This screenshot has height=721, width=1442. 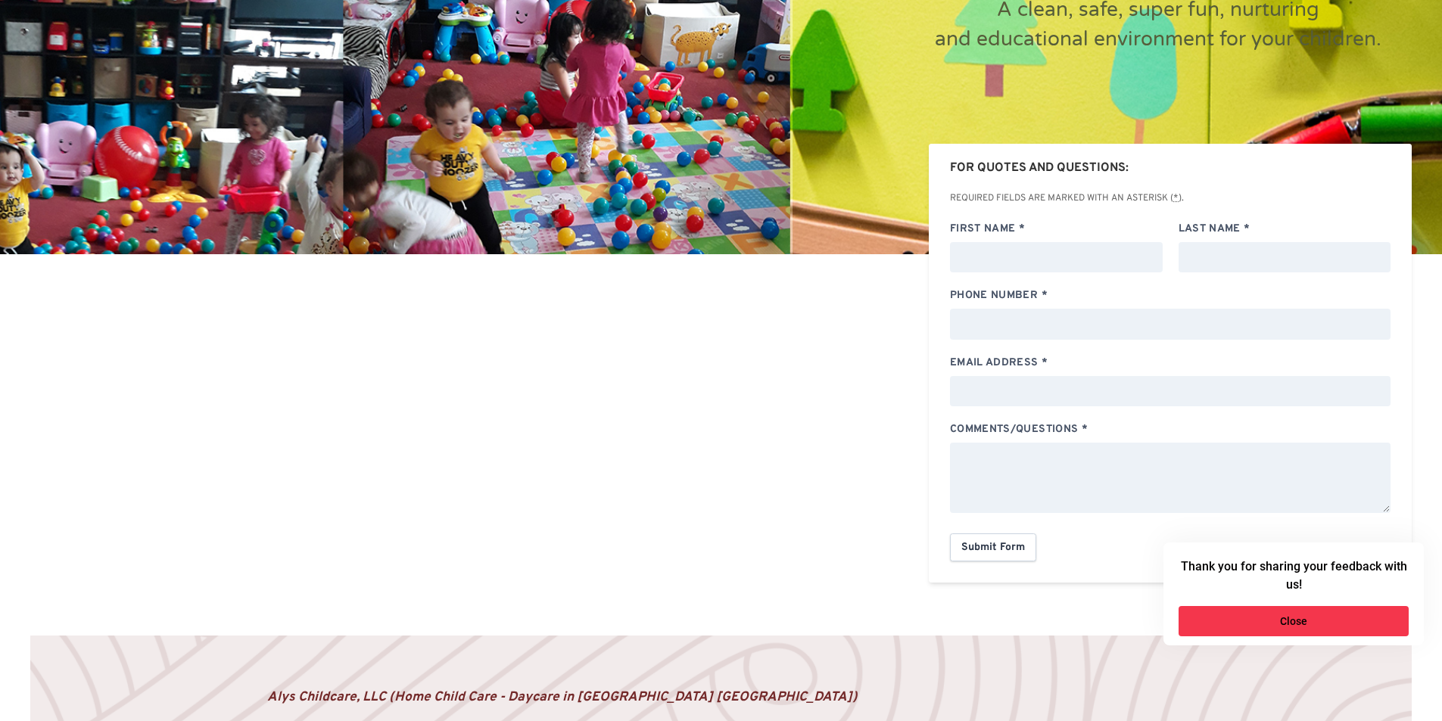 I want to click on label: Email Address *, so click(x=1170, y=362).